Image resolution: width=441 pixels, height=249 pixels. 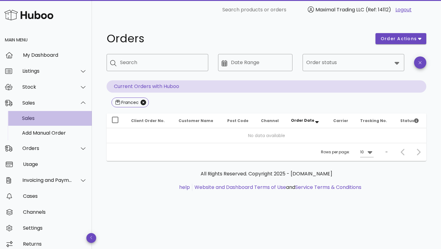 What do you see at coordinates (362, 152) in the screenshot?
I see `div: 10` at bounding box center [362, 152].